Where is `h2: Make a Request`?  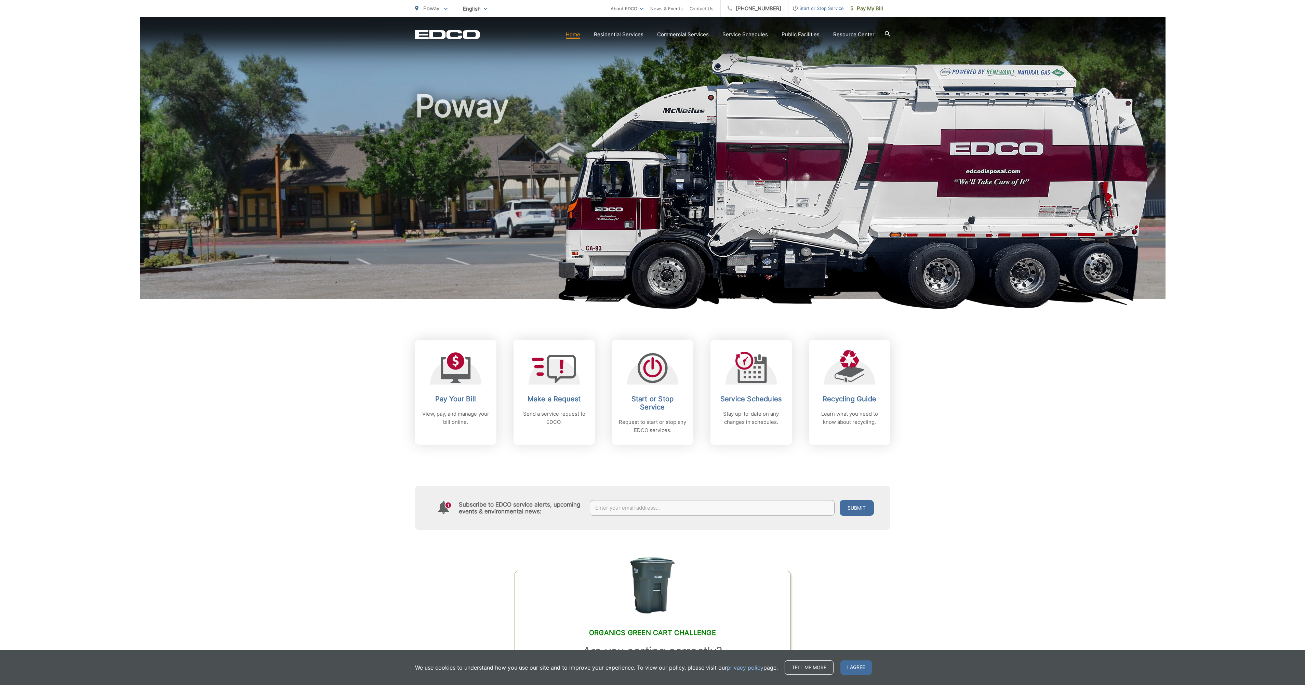
h2: Make a Request is located at coordinates (554, 399).